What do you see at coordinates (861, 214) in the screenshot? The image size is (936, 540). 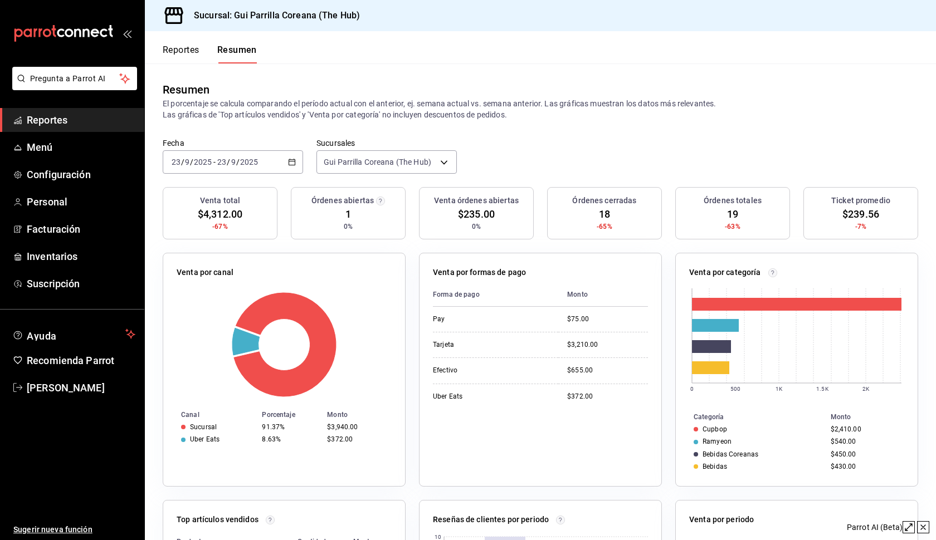 I see `span: $239.56` at bounding box center [861, 214].